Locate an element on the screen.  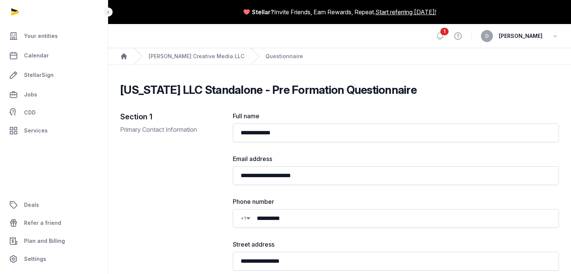
label: Full name is located at coordinates (396, 116).